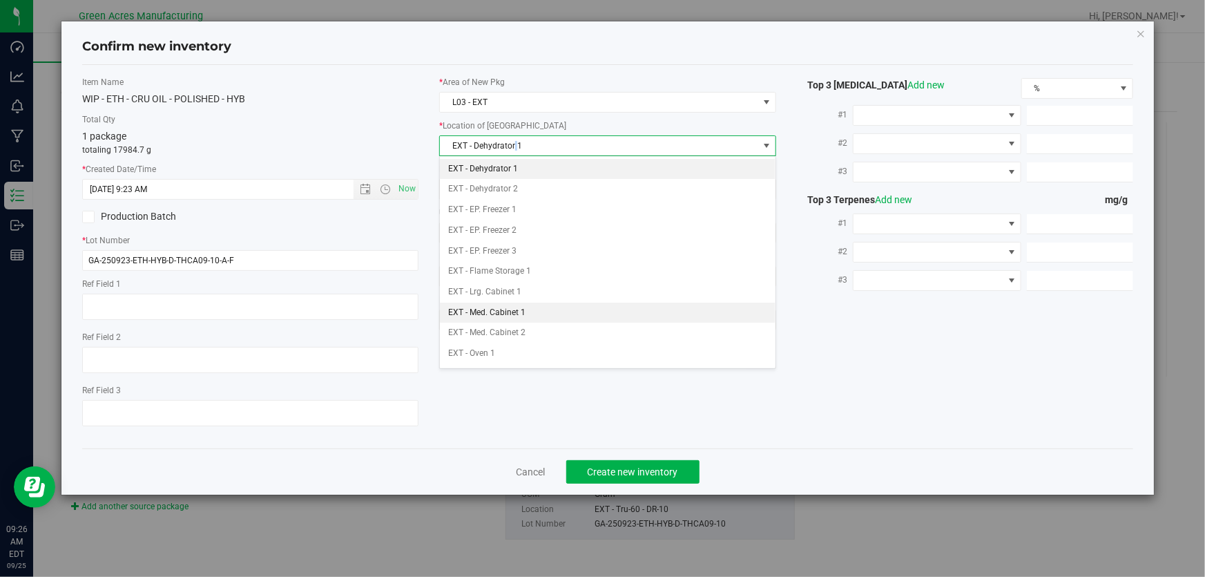 The image size is (1205, 577). I want to click on li: EXT - Med. Cabinet 1, so click(608, 313).